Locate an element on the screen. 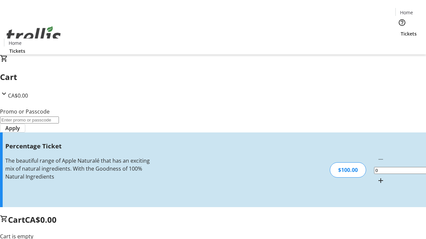 This screenshot has height=239, width=426. h3: Percentage Ticket is located at coordinates (78, 146).